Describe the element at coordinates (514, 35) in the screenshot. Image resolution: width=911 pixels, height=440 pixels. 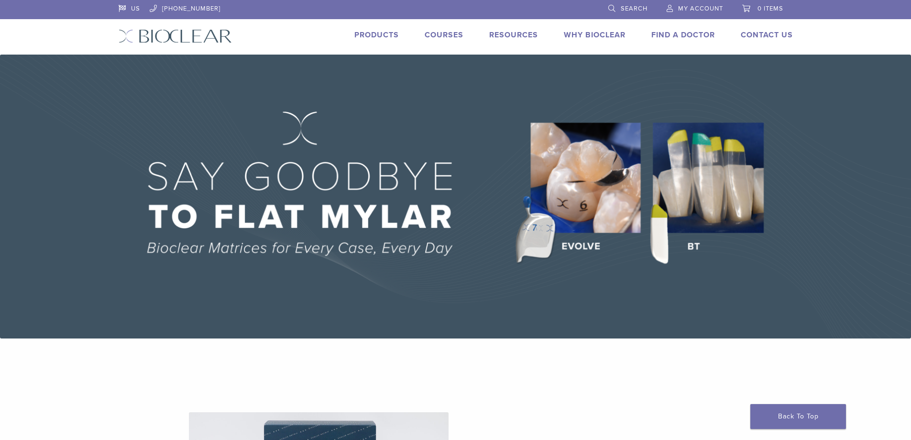
I see `a: Resources` at that location.